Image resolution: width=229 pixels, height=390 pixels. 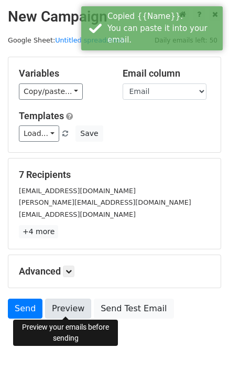 What do you see at coordinates (51, 91) in the screenshot?
I see `a: Copy/paste...` at bounding box center [51, 91].